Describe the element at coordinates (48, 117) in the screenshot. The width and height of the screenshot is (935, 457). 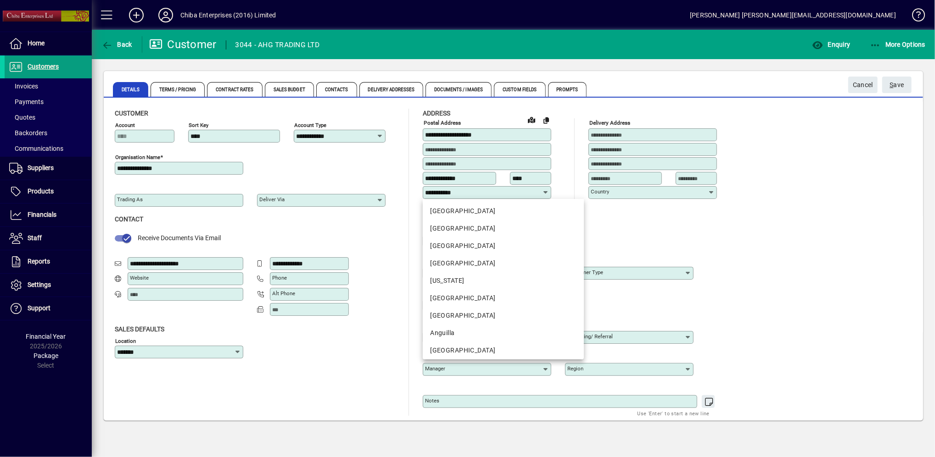
I see `a: Quotes` at that location.